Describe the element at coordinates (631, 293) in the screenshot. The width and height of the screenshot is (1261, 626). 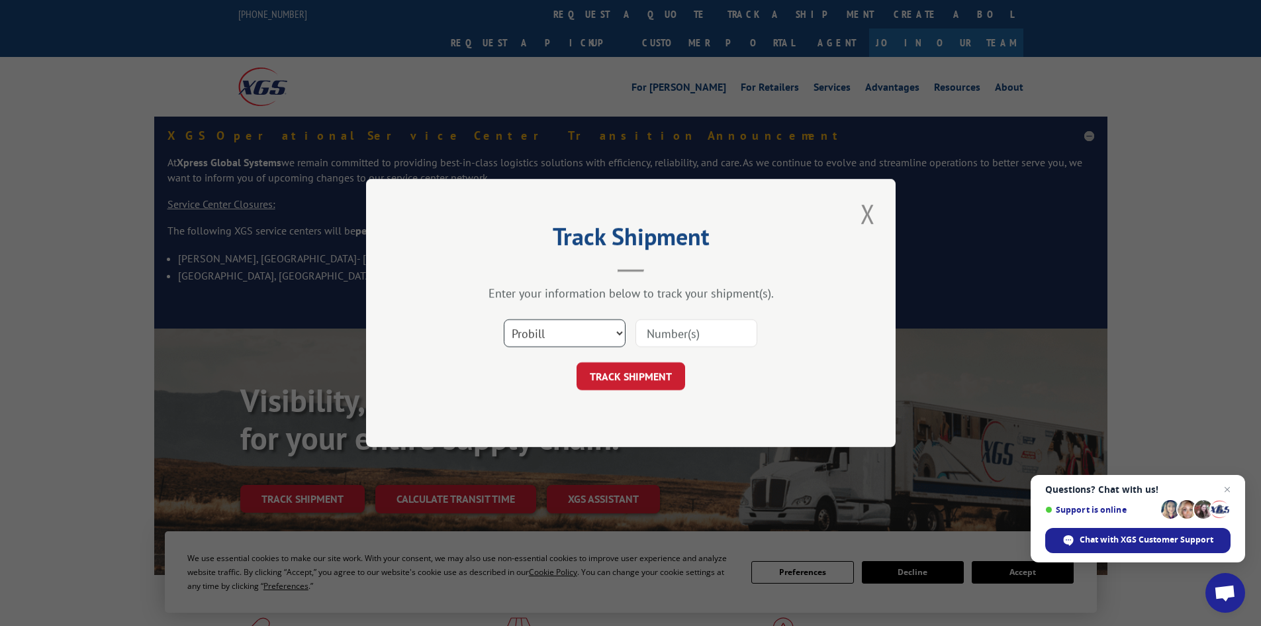
I see `div: Enter your information below to track your shipment(s).` at that location.